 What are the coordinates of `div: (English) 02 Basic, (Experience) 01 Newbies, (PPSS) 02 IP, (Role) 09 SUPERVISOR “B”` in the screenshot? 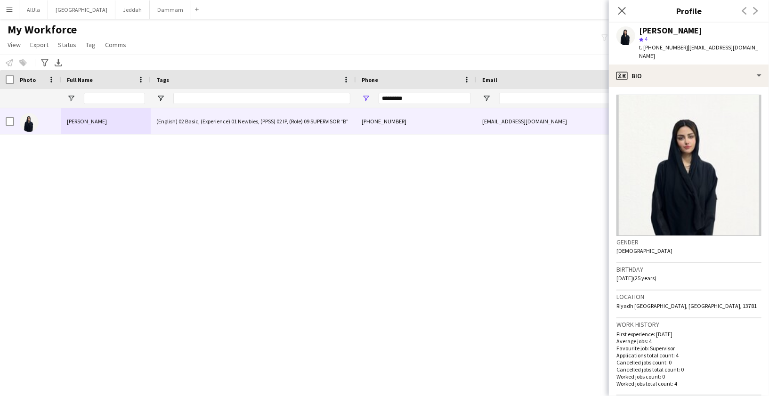 It's located at (253, 121).